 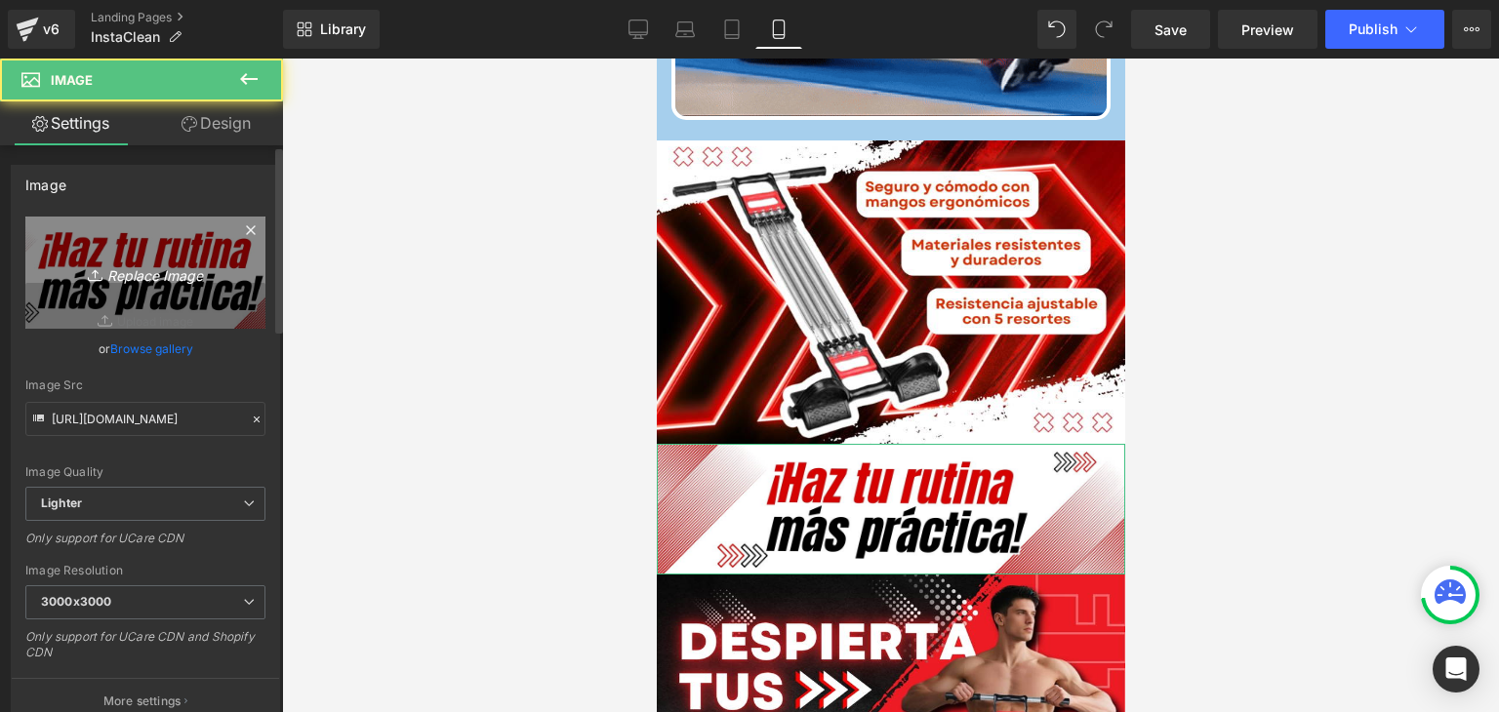 I want to click on div: Only support for UCare CDN, so click(x=145, y=545).